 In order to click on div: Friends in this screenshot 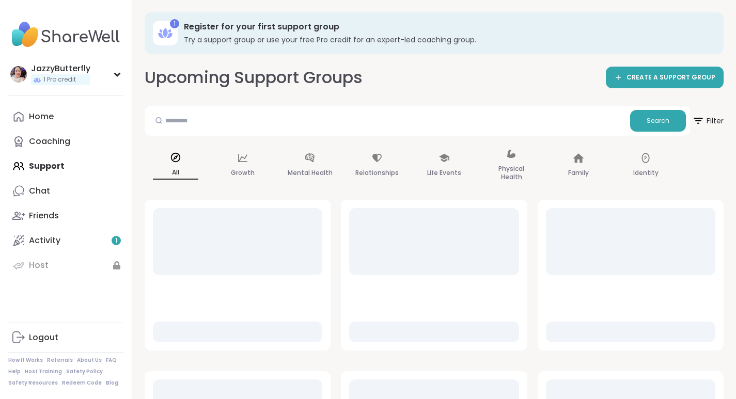, I will do `click(44, 216)`.